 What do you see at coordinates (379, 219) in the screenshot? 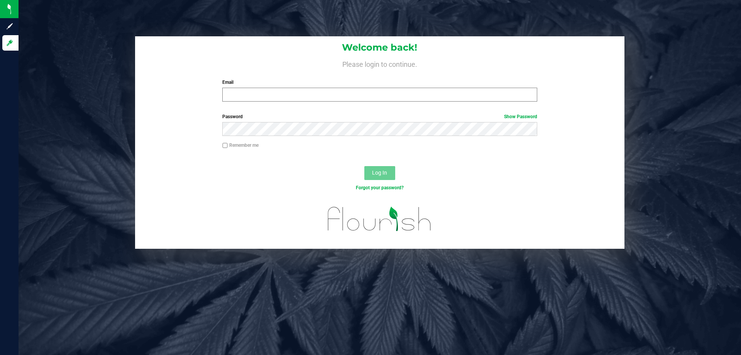
I see `img: flourish_logo.svg` at bounding box center [379, 219].